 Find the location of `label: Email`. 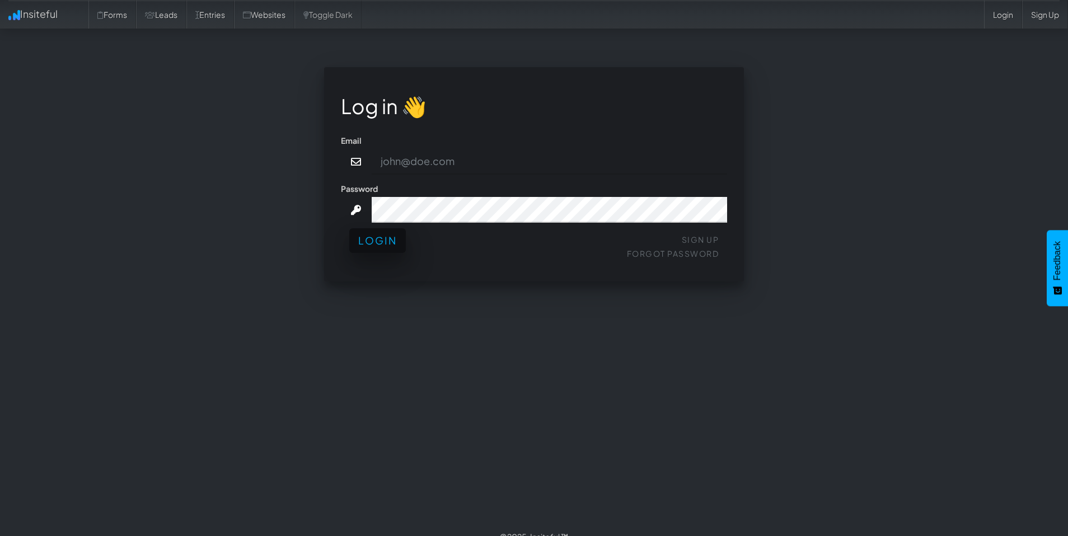

label: Email is located at coordinates (351, 141).